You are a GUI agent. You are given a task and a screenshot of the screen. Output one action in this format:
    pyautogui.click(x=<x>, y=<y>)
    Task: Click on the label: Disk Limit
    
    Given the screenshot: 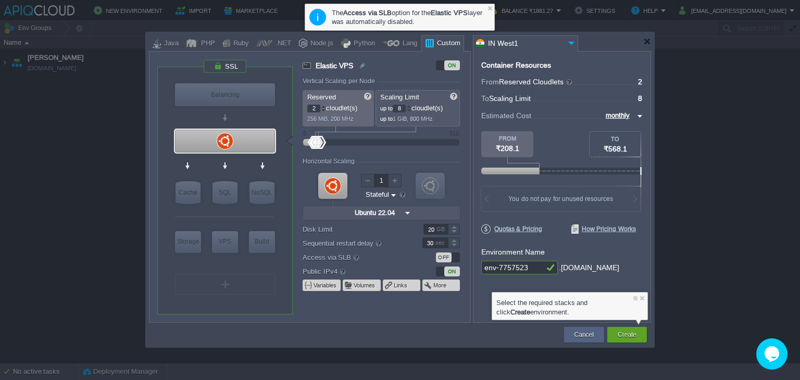 What is the action you would take?
    pyautogui.click(x=355, y=229)
    